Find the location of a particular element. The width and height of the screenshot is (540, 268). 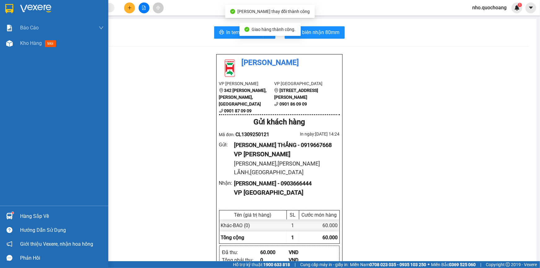

span: file-add is located at coordinates (144, 8).